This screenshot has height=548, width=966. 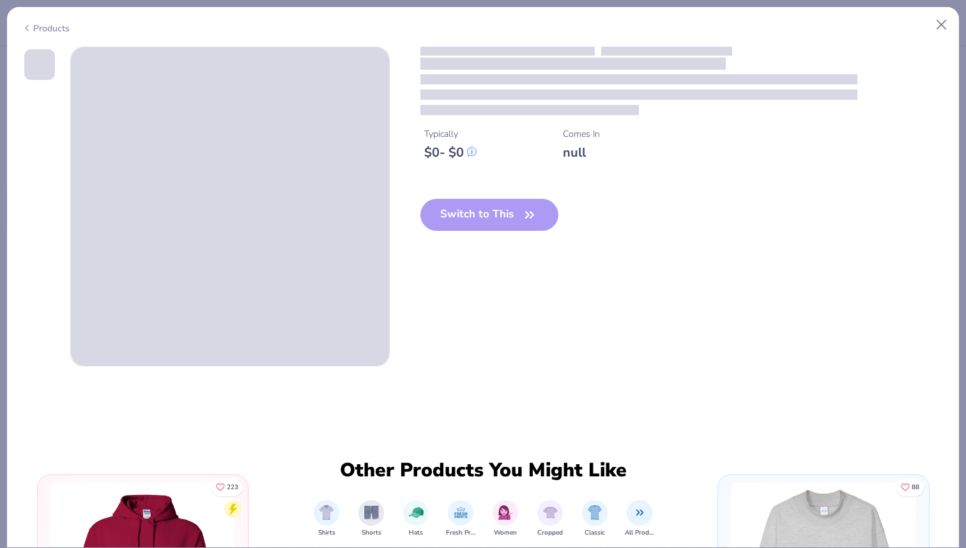 I want to click on img: Cropped Image, so click(x=550, y=512).